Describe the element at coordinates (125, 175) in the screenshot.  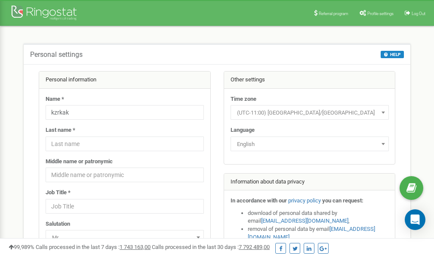
I see `input: Middle name or patronymic` at that location.